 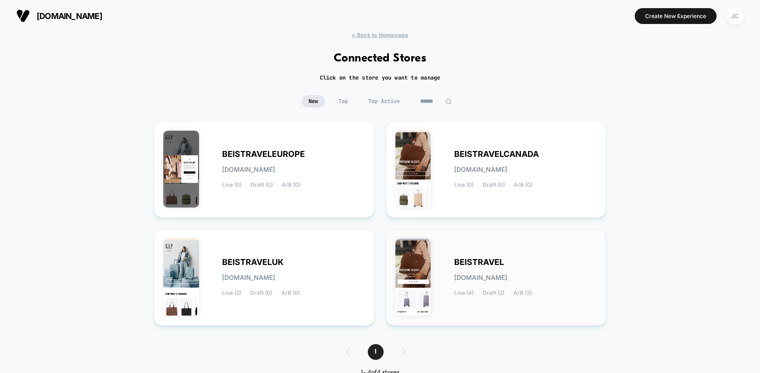 What do you see at coordinates (384, 101) in the screenshot?
I see `span: Top Active` at bounding box center [384, 101].